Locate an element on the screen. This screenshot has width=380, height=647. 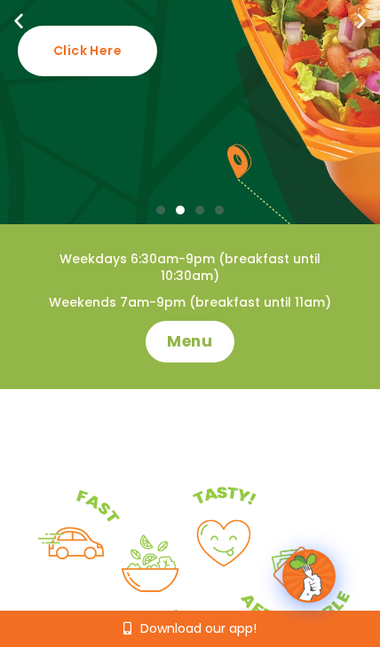
span: Download our app! is located at coordinates (198, 629).